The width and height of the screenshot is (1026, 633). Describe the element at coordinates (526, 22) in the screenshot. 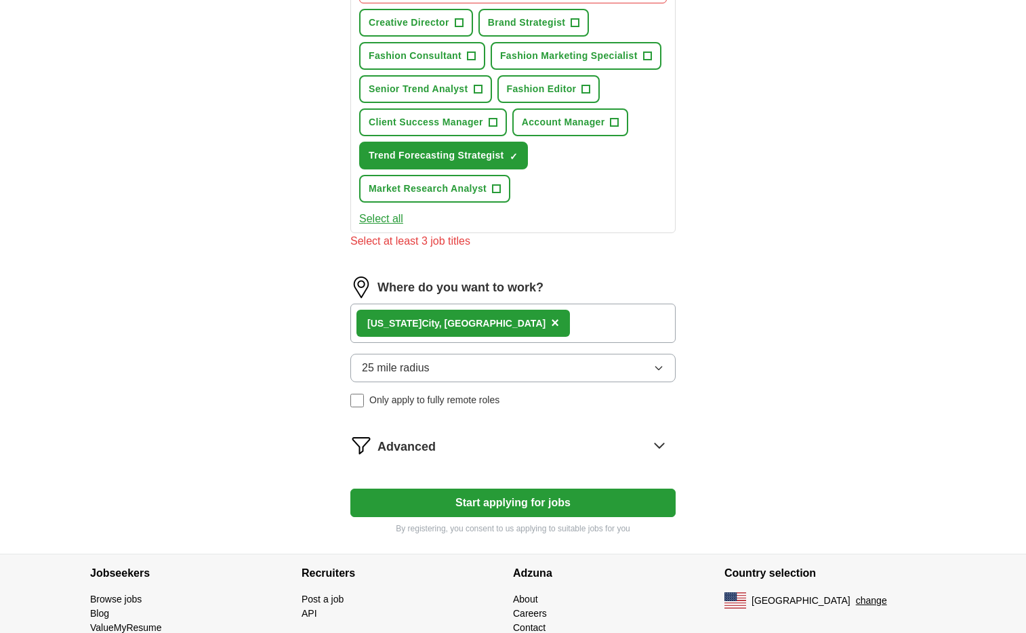

I see `span: Brand Strategist` at that location.